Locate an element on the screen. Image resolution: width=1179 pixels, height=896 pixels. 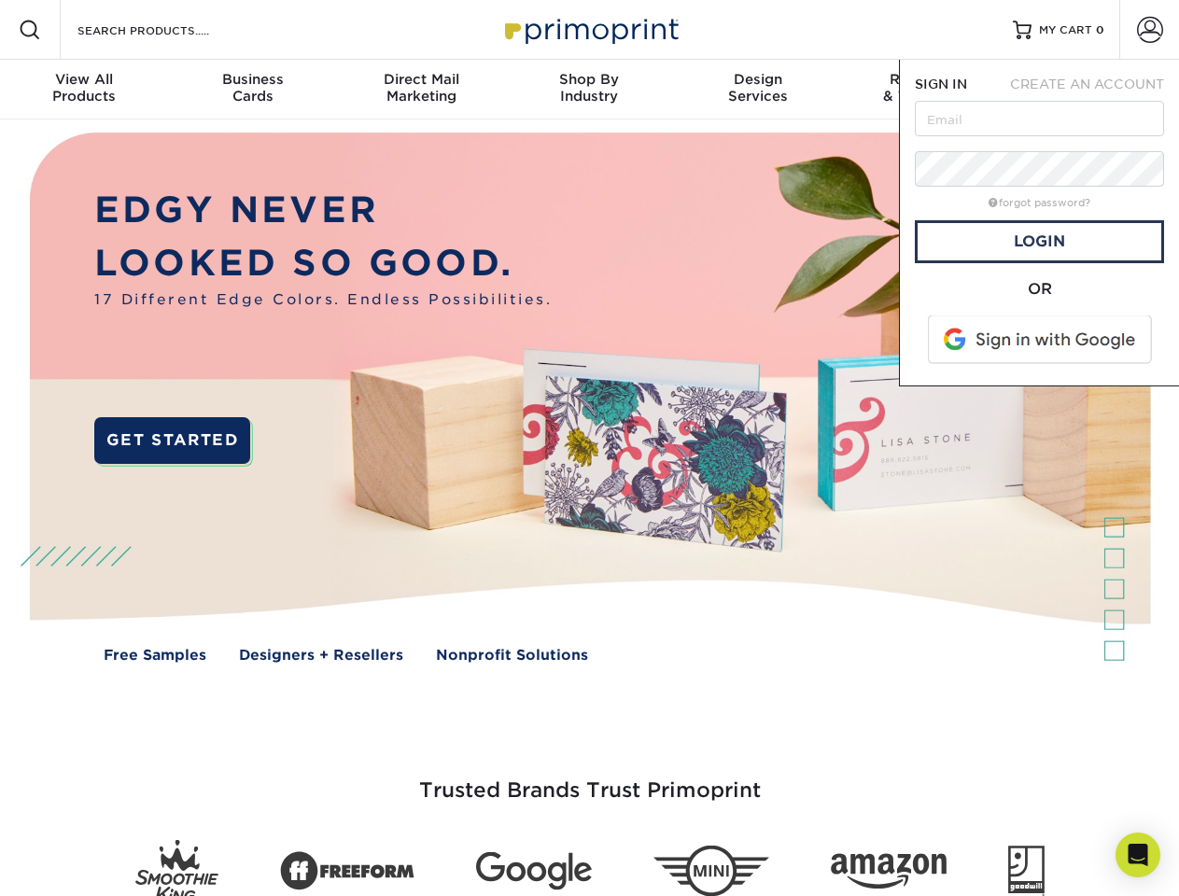
span: Shop By is located at coordinates (589, 79).